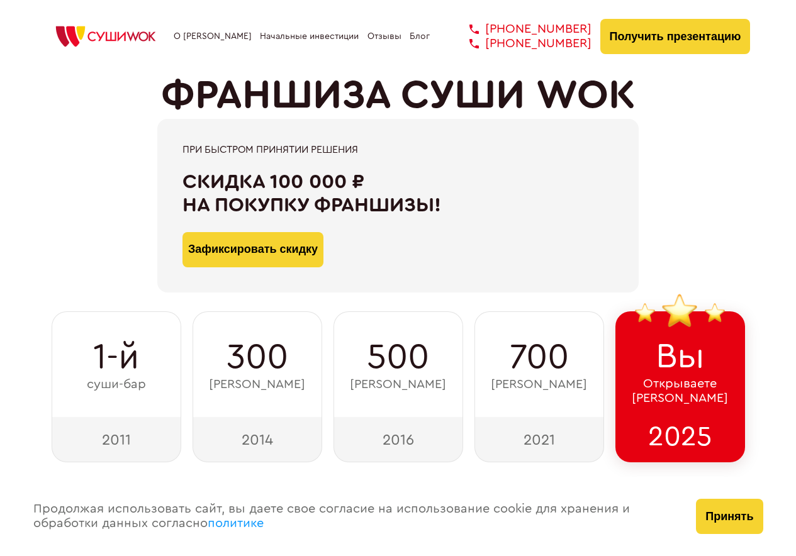 The image size is (796, 556). I want to click on div: 2011, so click(116, 440).